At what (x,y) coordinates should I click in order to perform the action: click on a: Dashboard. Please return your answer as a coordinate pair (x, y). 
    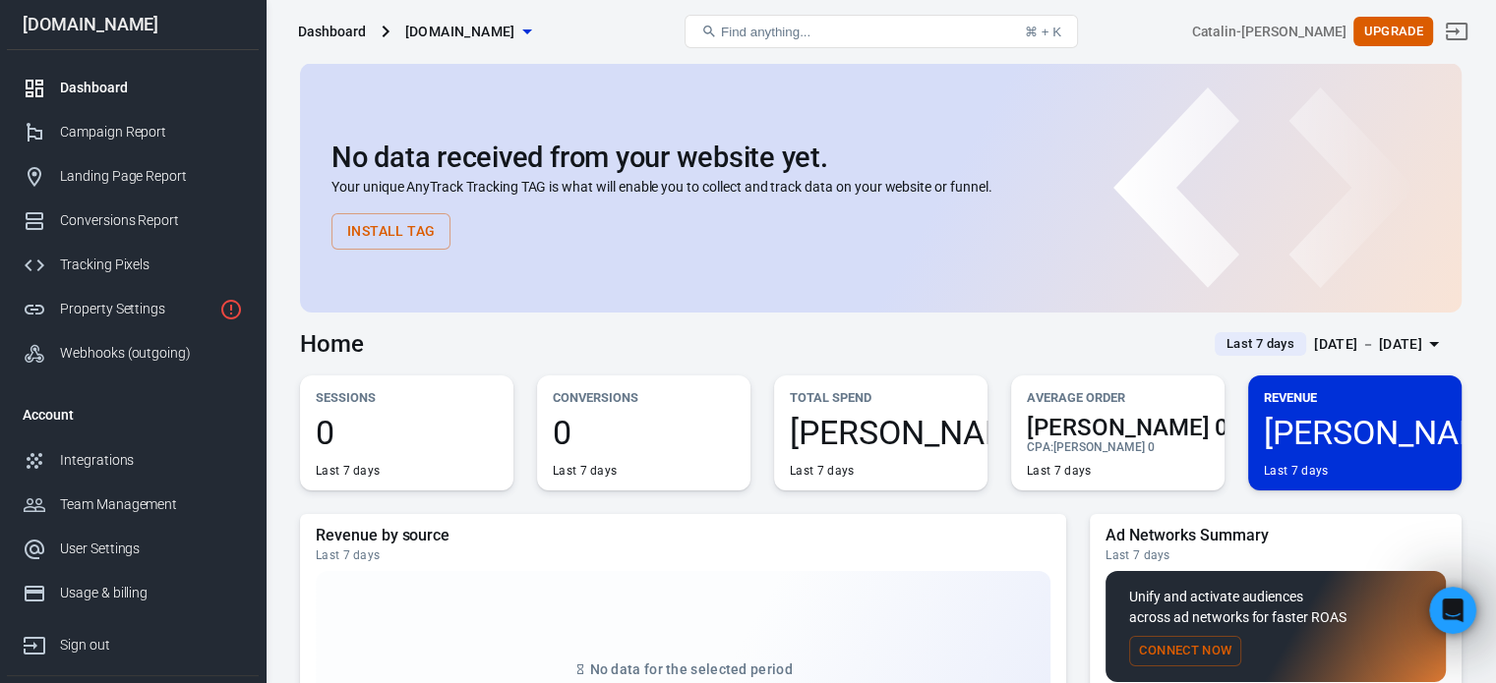
    Looking at the image, I should click on (133, 88).